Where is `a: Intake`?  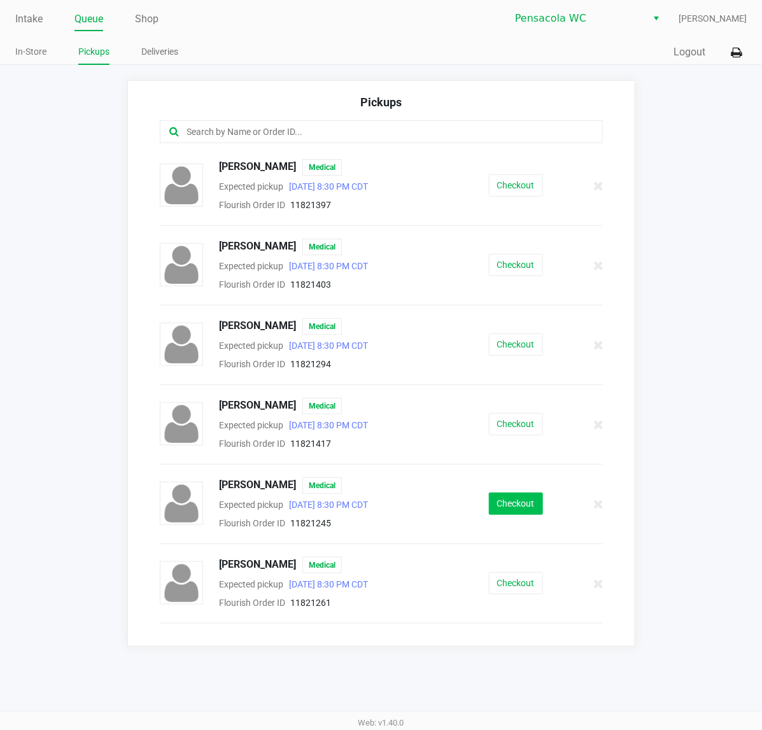 a: Intake is located at coordinates (29, 19).